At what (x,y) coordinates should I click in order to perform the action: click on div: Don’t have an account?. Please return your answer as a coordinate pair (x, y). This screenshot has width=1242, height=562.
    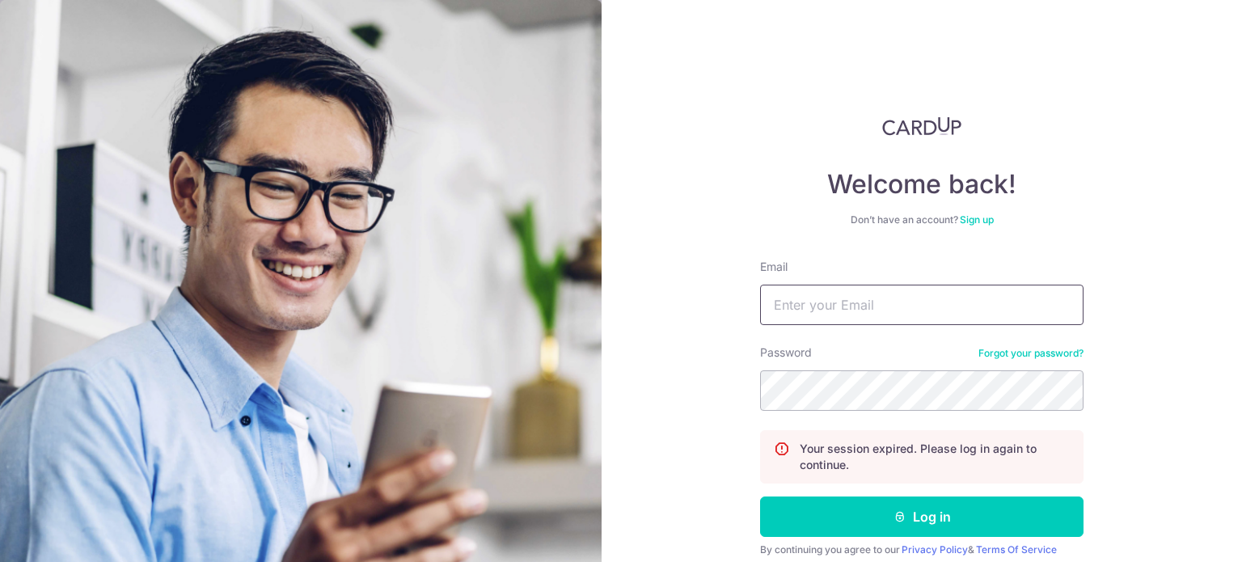
    Looking at the image, I should click on (922, 220).